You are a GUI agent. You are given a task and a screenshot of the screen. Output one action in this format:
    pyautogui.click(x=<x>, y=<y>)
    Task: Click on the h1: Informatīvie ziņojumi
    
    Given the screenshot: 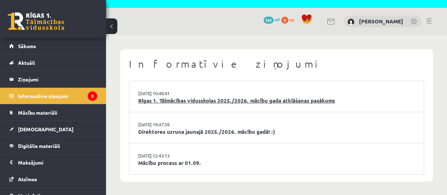 What is the action you would take?
    pyautogui.click(x=276, y=64)
    